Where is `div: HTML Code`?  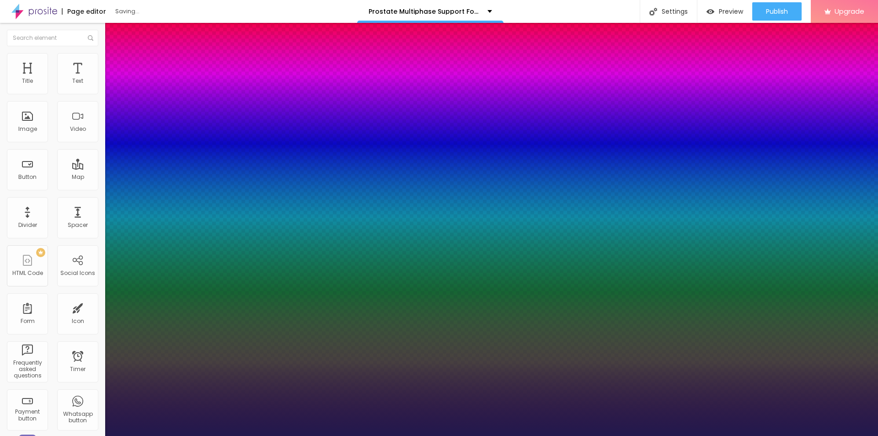 div: HTML Code is located at coordinates (27, 273).